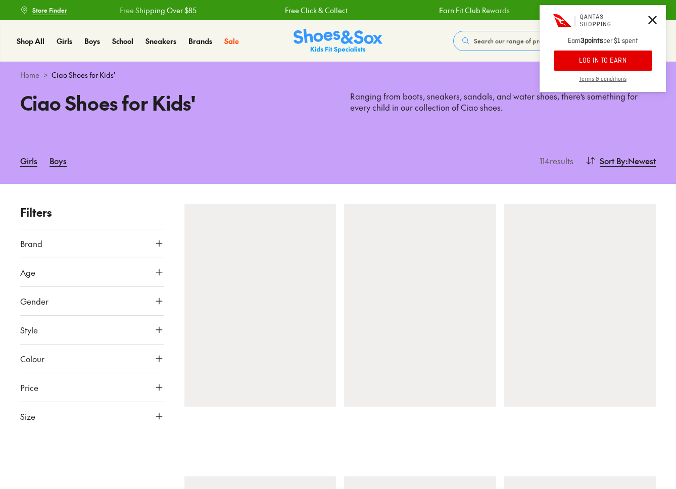  Describe the element at coordinates (554, 161) in the screenshot. I see `p: 114 results` at that location.